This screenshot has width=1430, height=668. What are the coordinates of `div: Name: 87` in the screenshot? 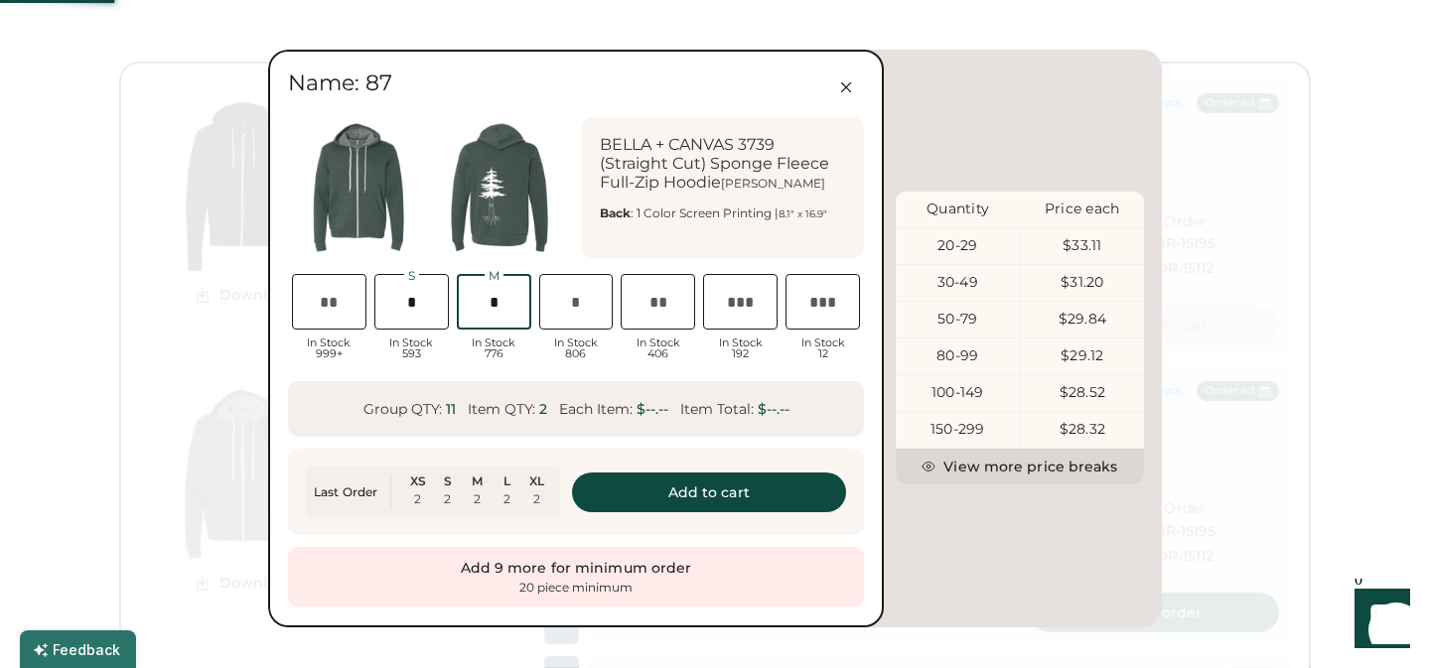 It's located at (554, 83).